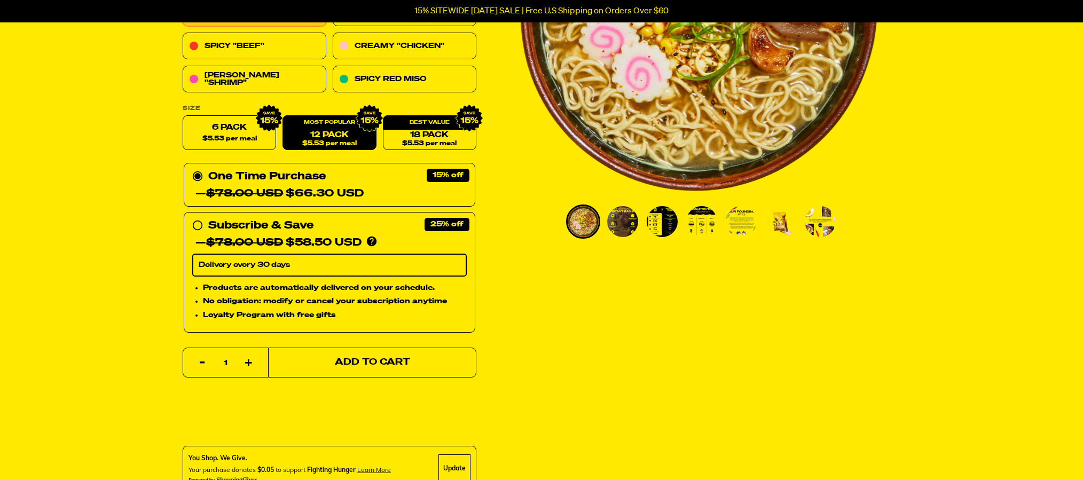  Describe the element at coordinates (266, 470) in the screenshot. I see `span: $0.05` at that location.